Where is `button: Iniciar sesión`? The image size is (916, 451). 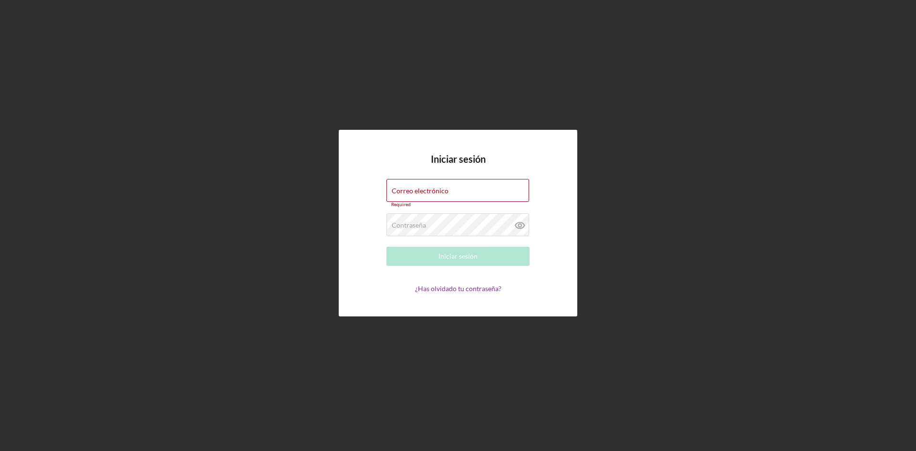 button: Iniciar sesión is located at coordinates (458, 256).